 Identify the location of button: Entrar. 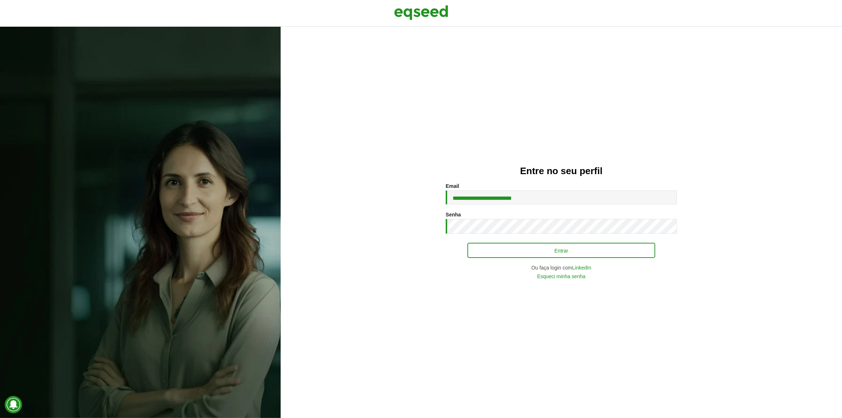
(561, 250).